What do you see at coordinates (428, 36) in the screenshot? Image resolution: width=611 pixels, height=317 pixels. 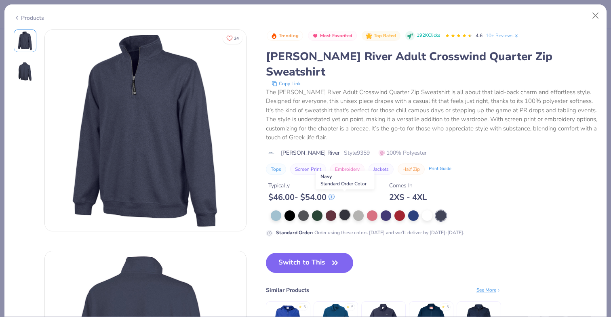 I see `span: 192K Clicks` at bounding box center [428, 36].